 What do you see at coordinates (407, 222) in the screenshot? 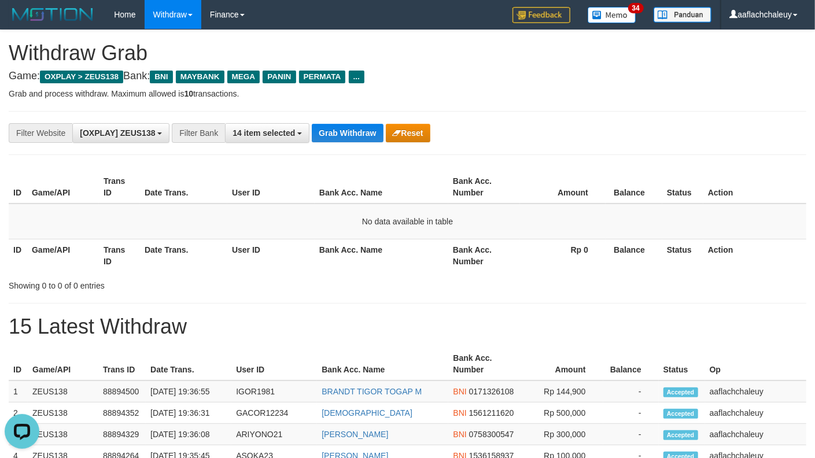
I see `td: No data available in table` at bounding box center [407, 222].